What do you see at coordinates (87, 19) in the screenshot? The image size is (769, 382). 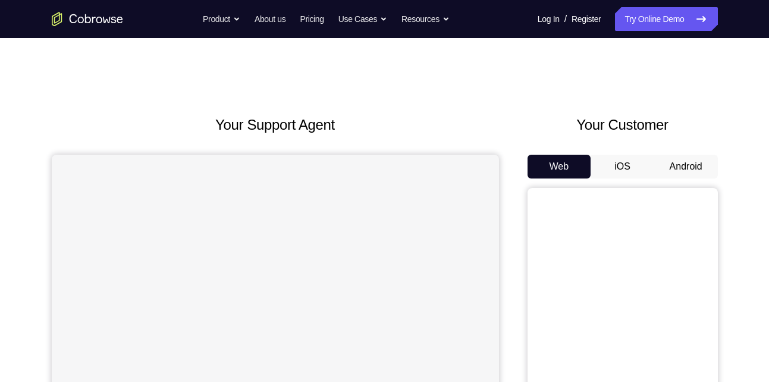 I see `a: Go to the home page` at bounding box center [87, 19].